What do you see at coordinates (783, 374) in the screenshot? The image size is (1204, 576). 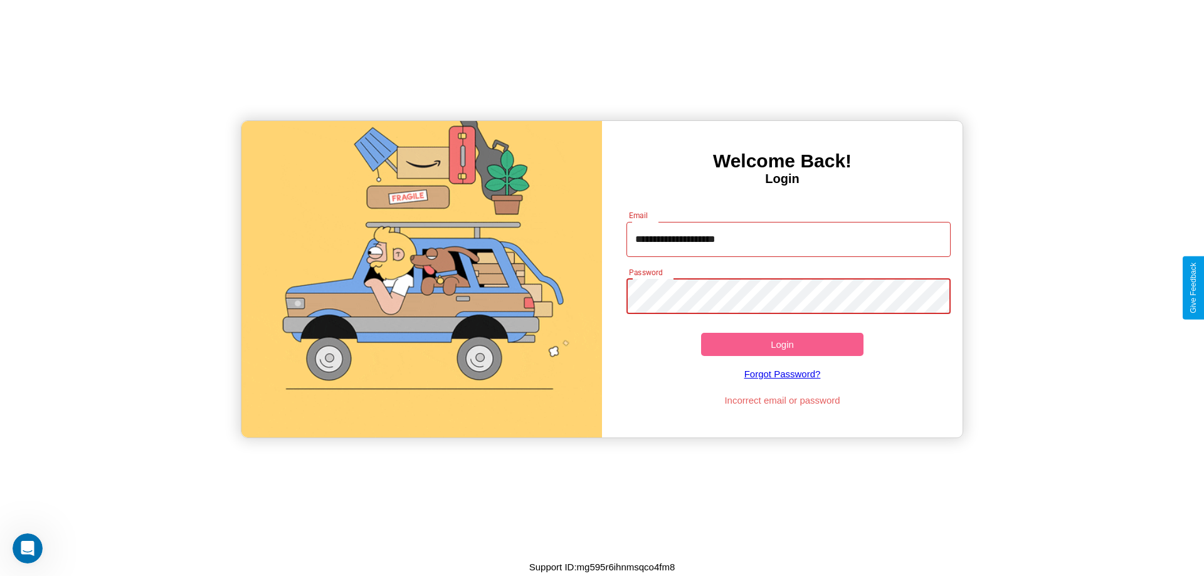 I see `a: Forgot Password?` at bounding box center [783, 374].